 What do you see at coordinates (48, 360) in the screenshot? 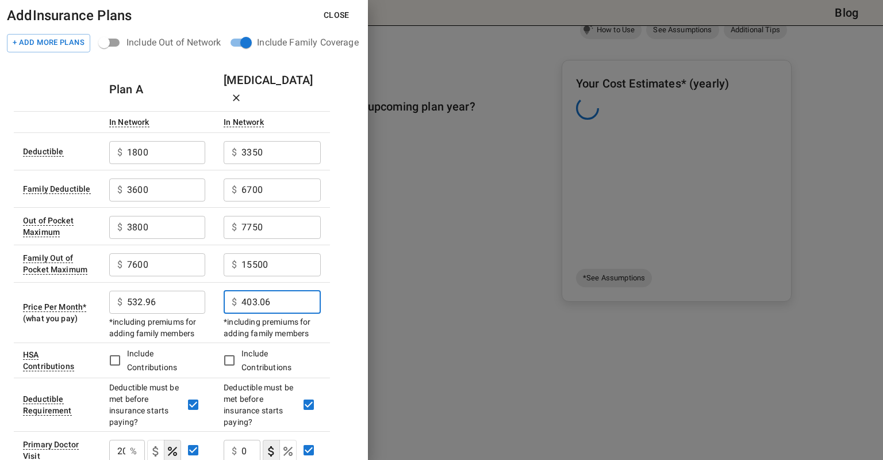
I see `div: Leave the checkbox empty if you don't what an HSA (Health Savings Account) is. If the insurance p...` at bounding box center [48, 360].